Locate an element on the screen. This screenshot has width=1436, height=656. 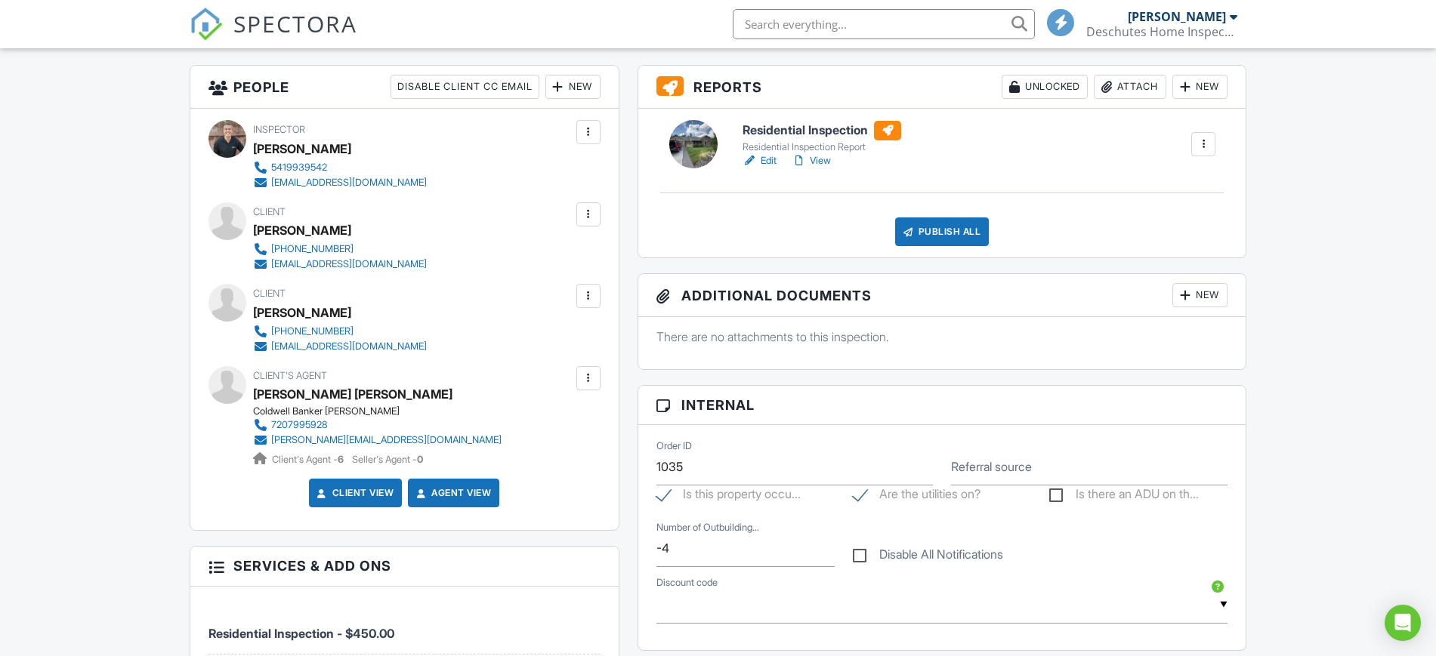
div: 5419939542 is located at coordinates (299, 168).